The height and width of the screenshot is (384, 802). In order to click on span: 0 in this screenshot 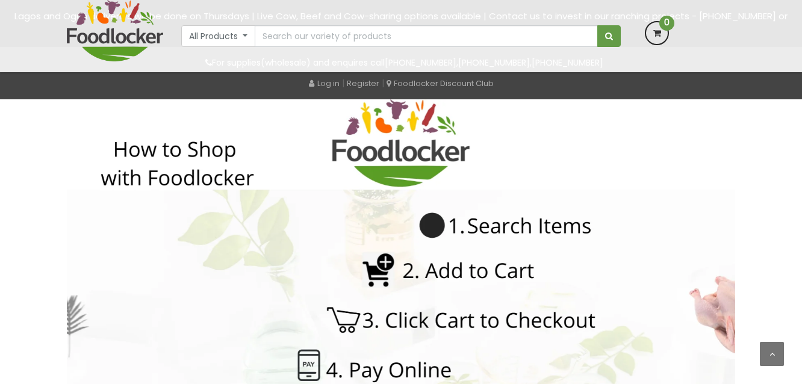, I will do `click(666, 23)`.